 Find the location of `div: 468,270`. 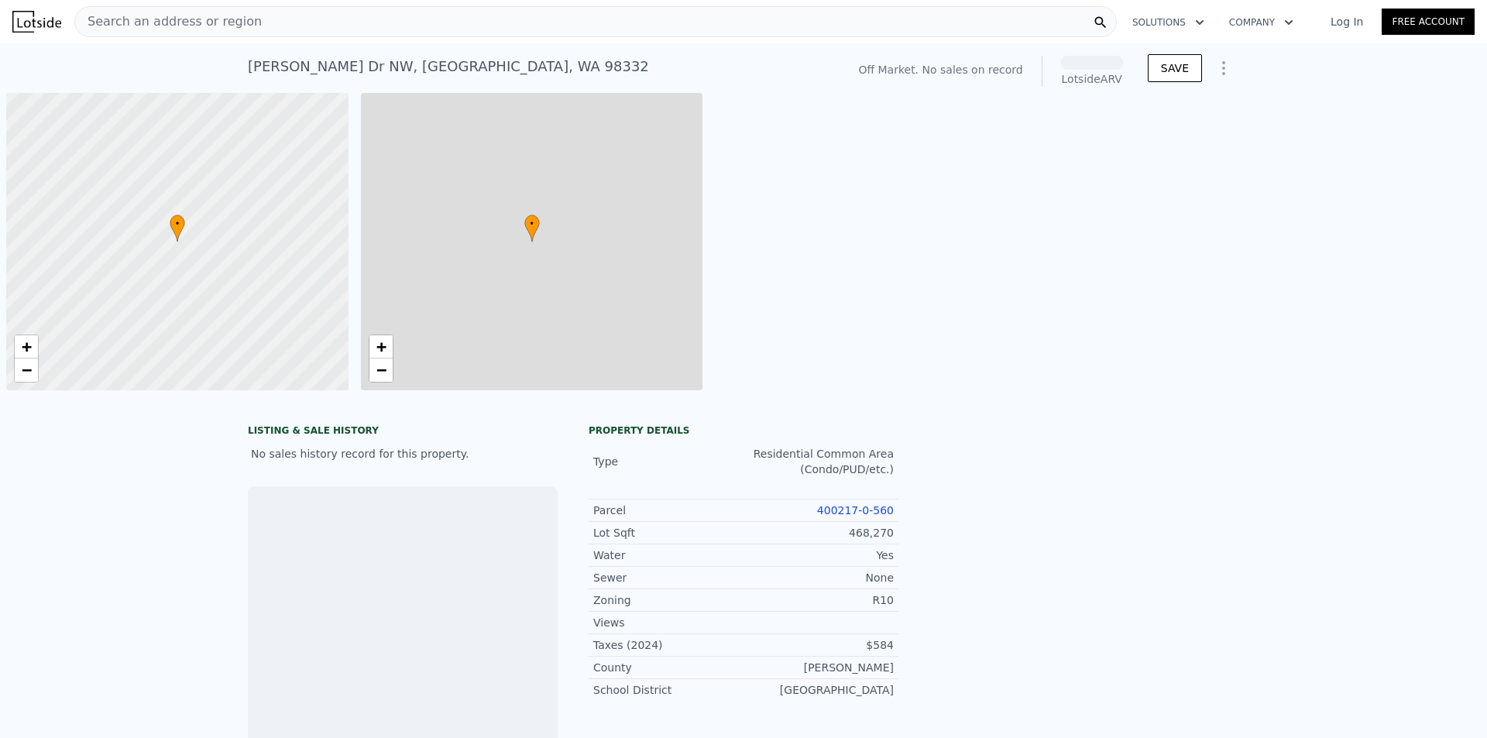

div: 468,270 is located at coordinates (819, 533).